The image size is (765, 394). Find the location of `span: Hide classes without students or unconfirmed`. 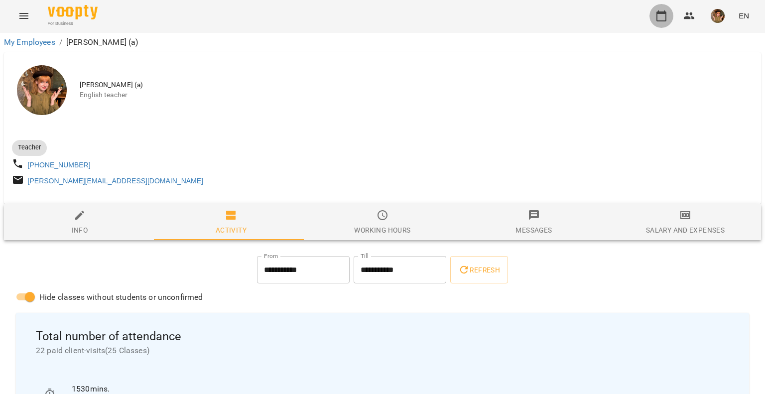

span: Hide classes without students or unconfirmed is located at coordinates (121, 297).